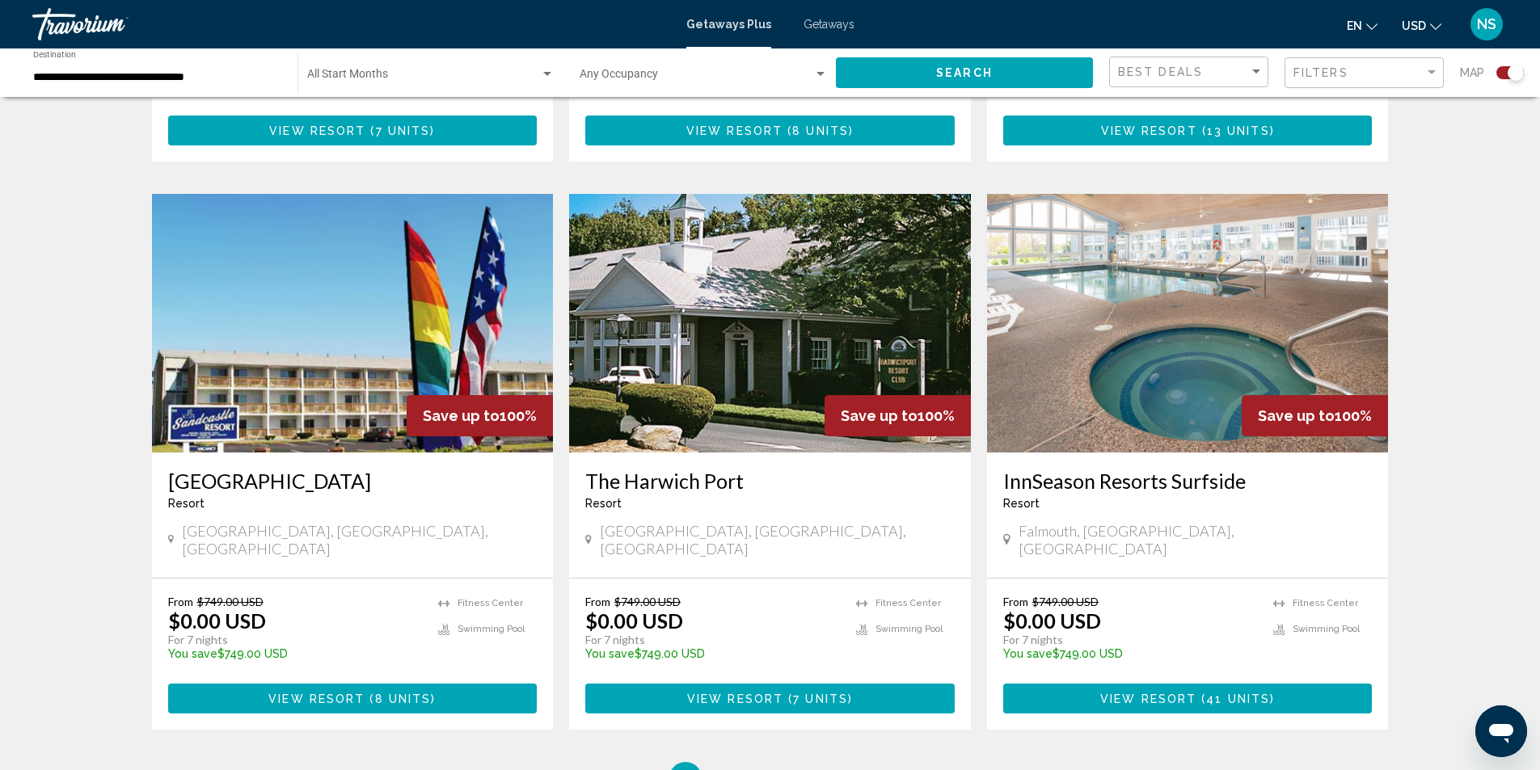  I want to click on a: View Resort(13 units), so click(1187, 130).